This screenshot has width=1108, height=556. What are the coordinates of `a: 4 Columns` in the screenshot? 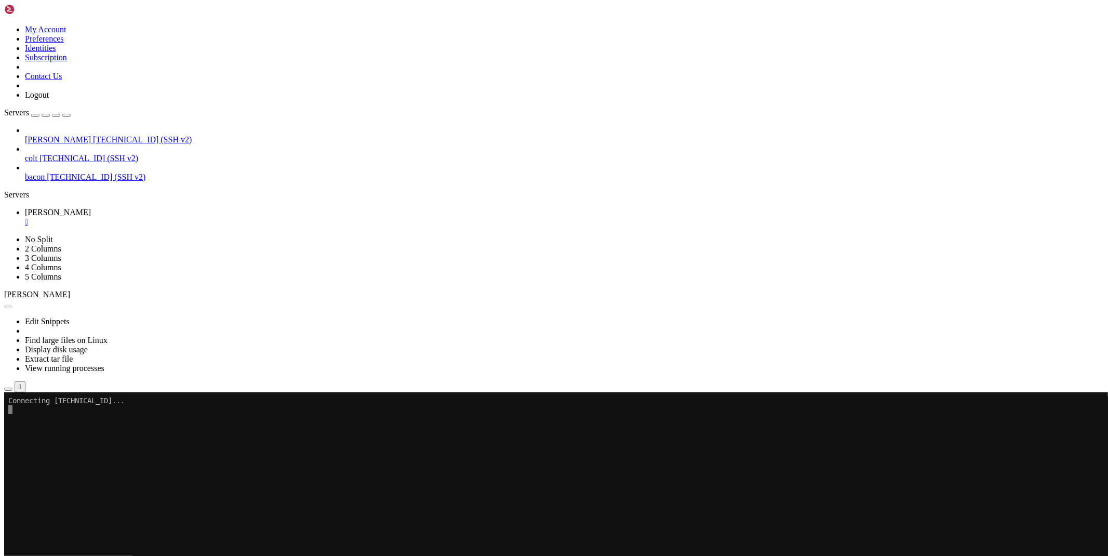 It's located at (43, 267).